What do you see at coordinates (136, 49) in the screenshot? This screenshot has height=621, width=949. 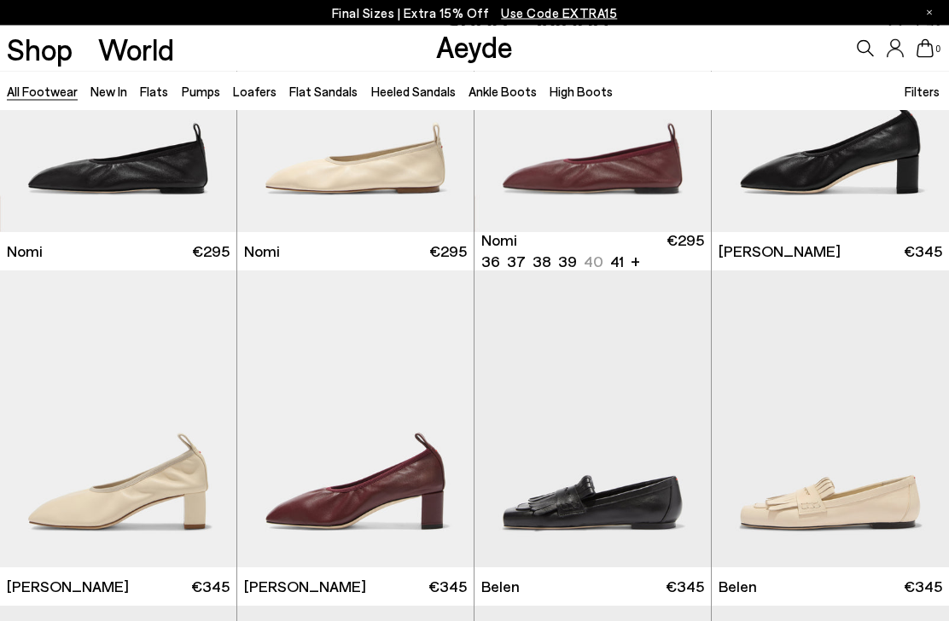 I see `a: World` at bounding box center [136, 49].